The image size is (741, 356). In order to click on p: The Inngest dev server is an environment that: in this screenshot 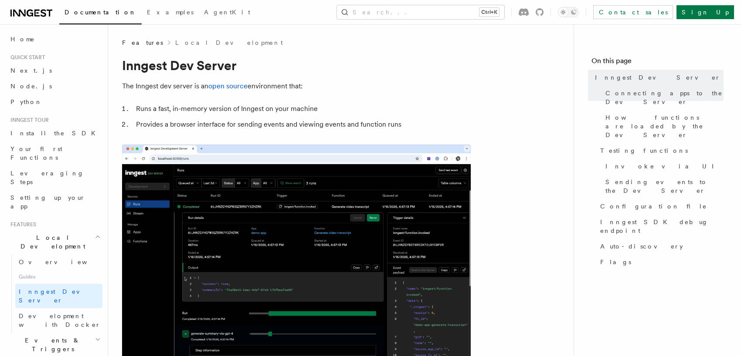, I will do `click(296, 86)`.